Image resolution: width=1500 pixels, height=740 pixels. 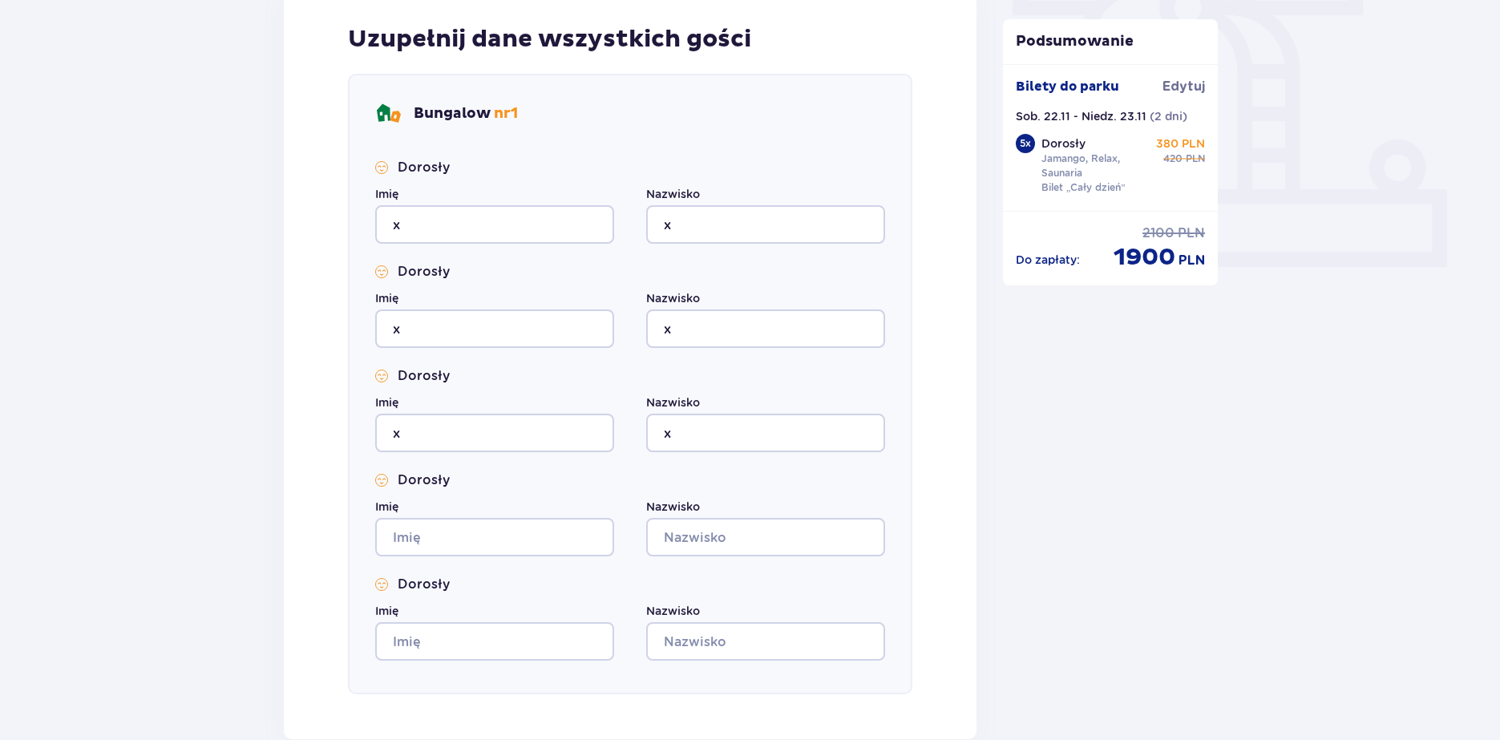 What do you see at coordinates (1158, 233) in the screenshot?
I see `p: 2100` at bounding box center [1158, 233].